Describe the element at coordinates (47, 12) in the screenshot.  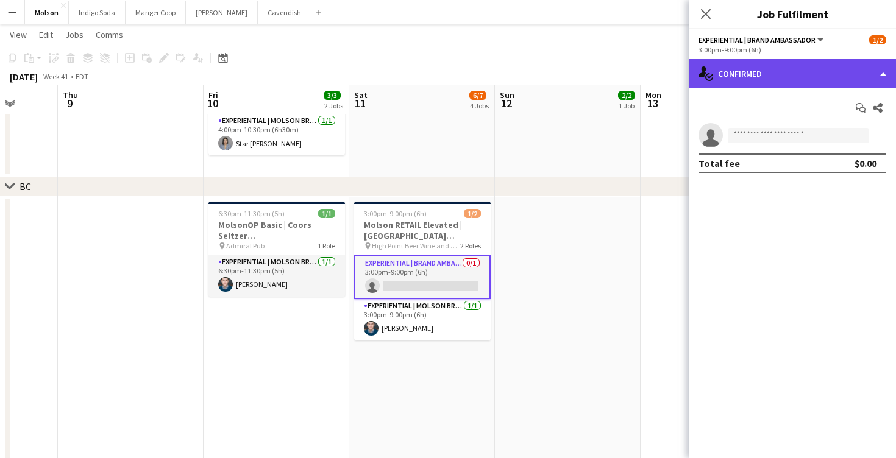
I see `button: Molson` at that location.